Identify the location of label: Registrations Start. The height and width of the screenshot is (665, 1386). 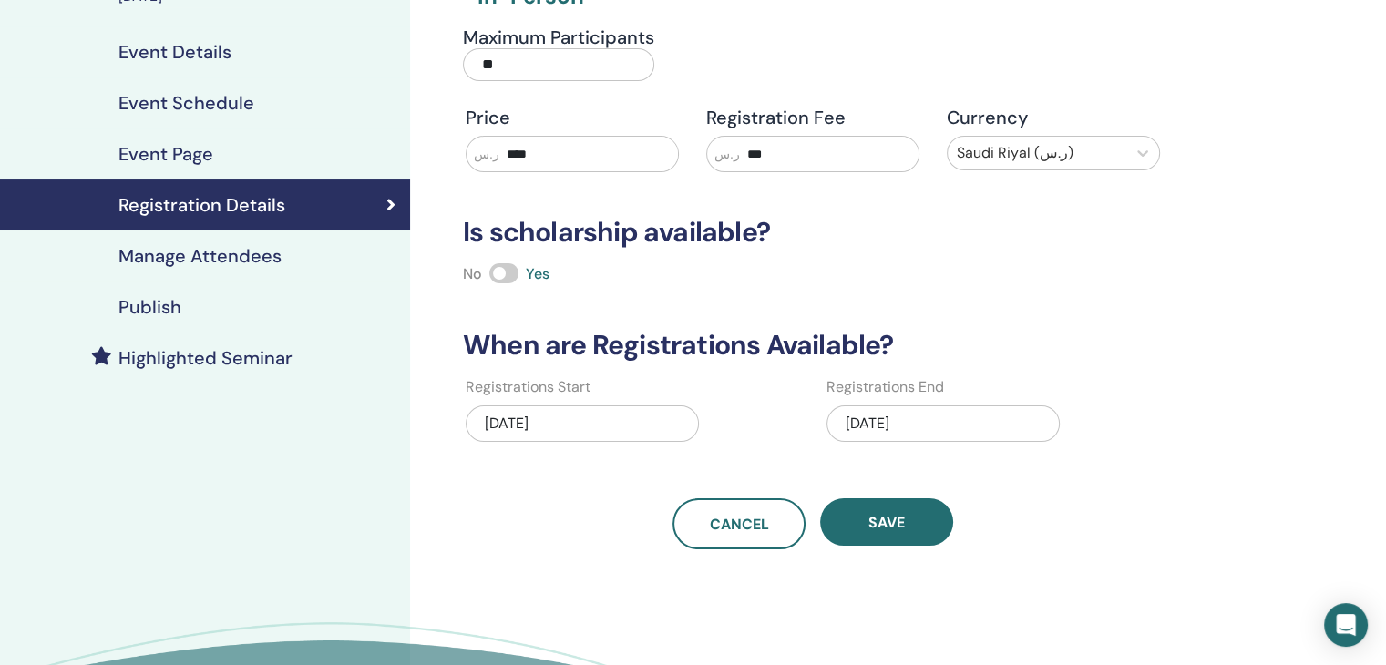
(528, 387).